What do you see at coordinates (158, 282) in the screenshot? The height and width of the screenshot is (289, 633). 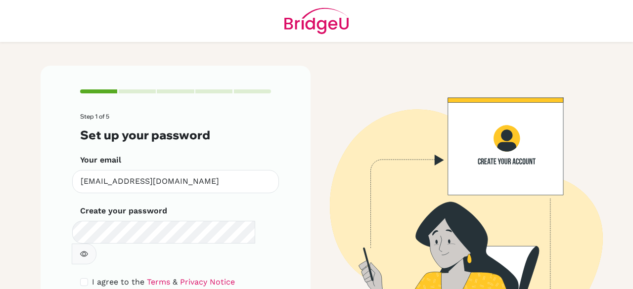 I see `a: Terms` at bounding box center [158, 282].